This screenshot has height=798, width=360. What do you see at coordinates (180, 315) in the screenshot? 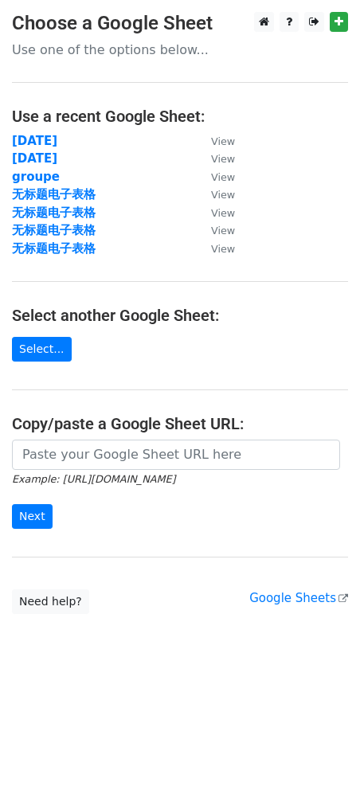
I see `h4: Select another Google Sheet:` at bounding box center [180, 315].